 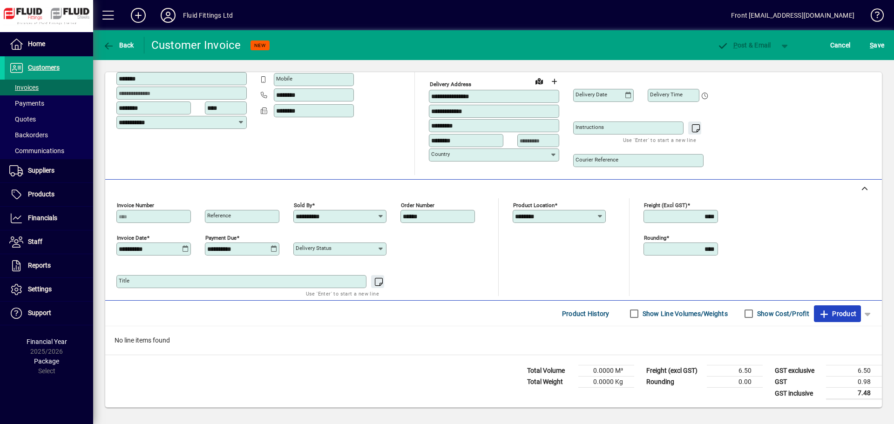 What do you see at coordinates (674, 382) in the screenshot?
I see `td: Rounding` at bounding box center [674, 382].